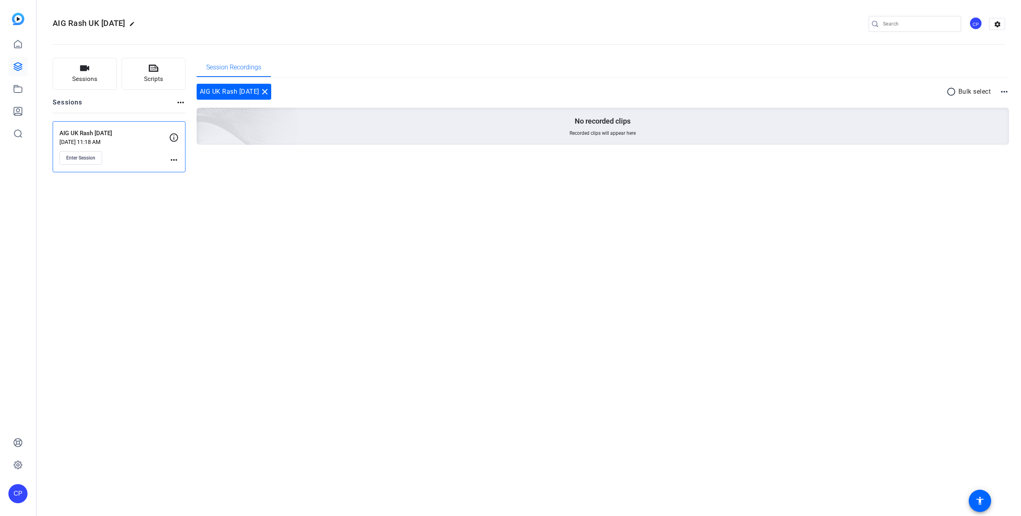  What do you see at coordinates (134, 26) in the screenshot?
I see `mat-icon: edit` at bounding box center [134, 26].